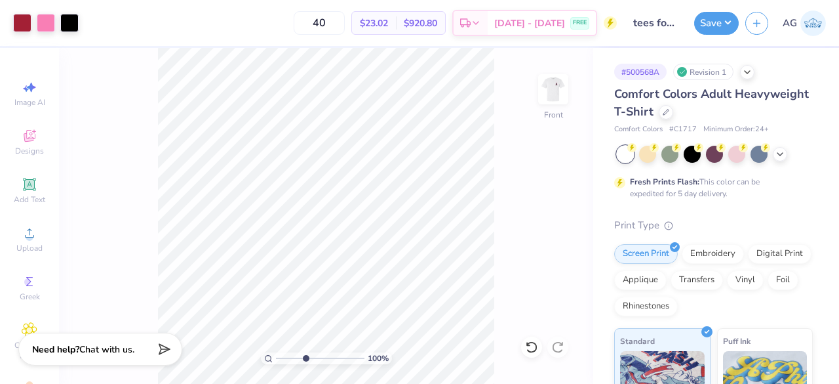 The image size is (839, 384). I want to click on span: Comfort Colors, so click(639, 129).